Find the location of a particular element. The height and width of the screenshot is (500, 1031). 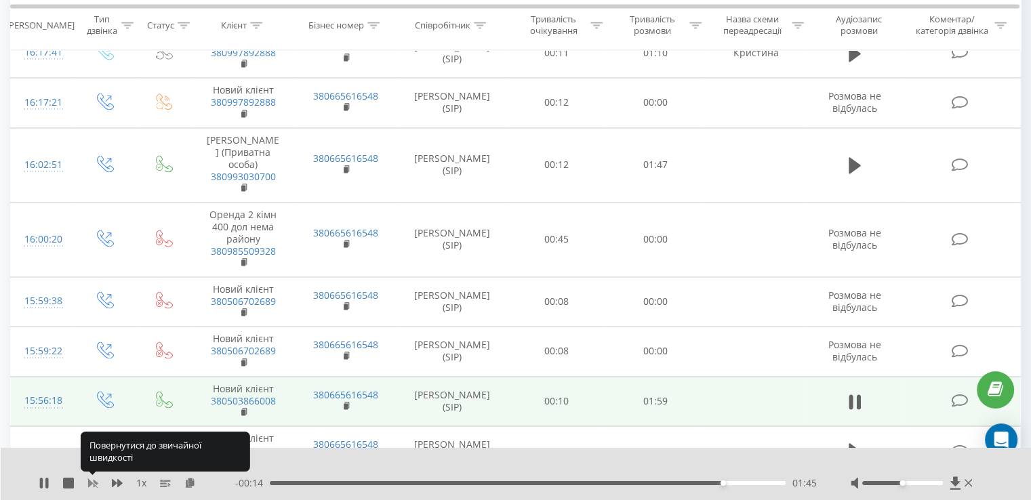

td: 00:15 is located at coordinates (556, 451).